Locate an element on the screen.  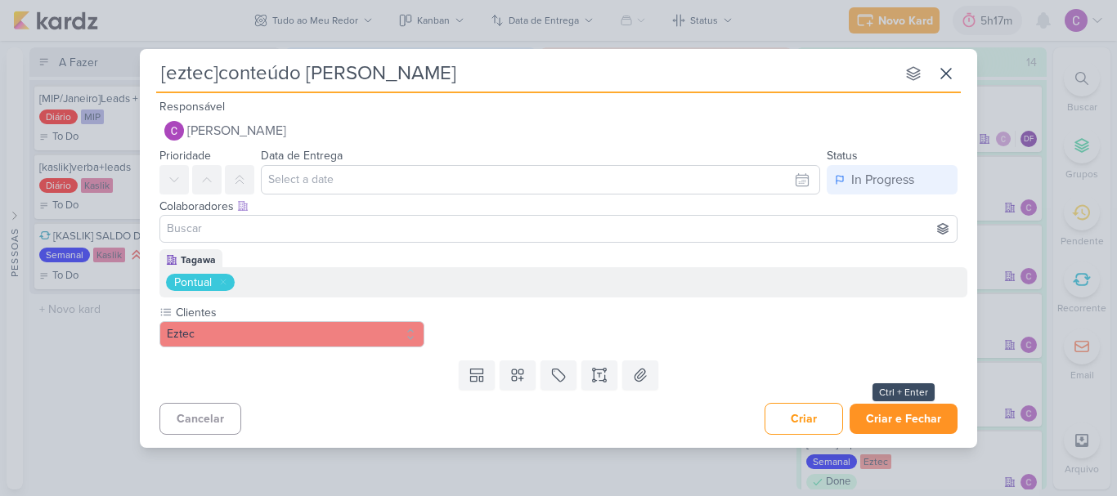
button: Cancelar is located at coordinates (200, 419).